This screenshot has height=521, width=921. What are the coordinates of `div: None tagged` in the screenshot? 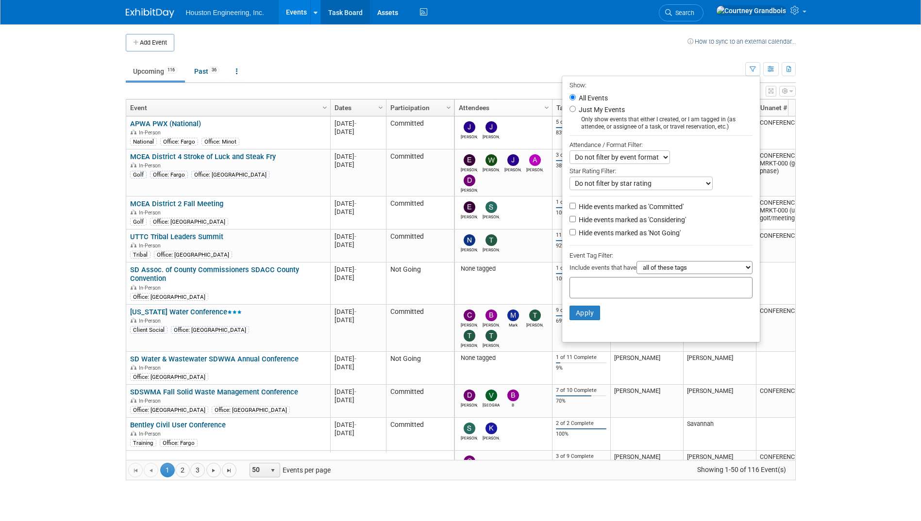 It's located at (503, 269).